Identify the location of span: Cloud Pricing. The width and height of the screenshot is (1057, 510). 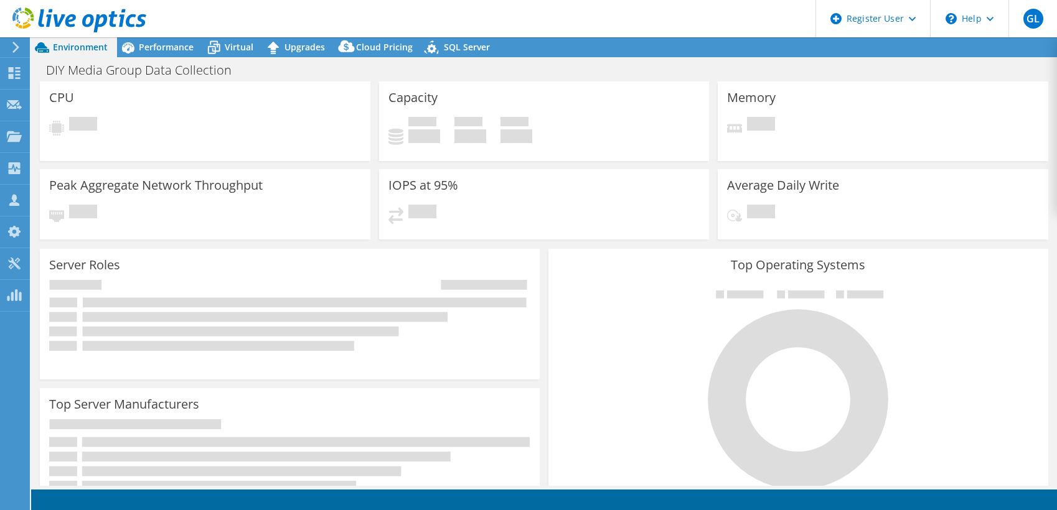
(384, 47).